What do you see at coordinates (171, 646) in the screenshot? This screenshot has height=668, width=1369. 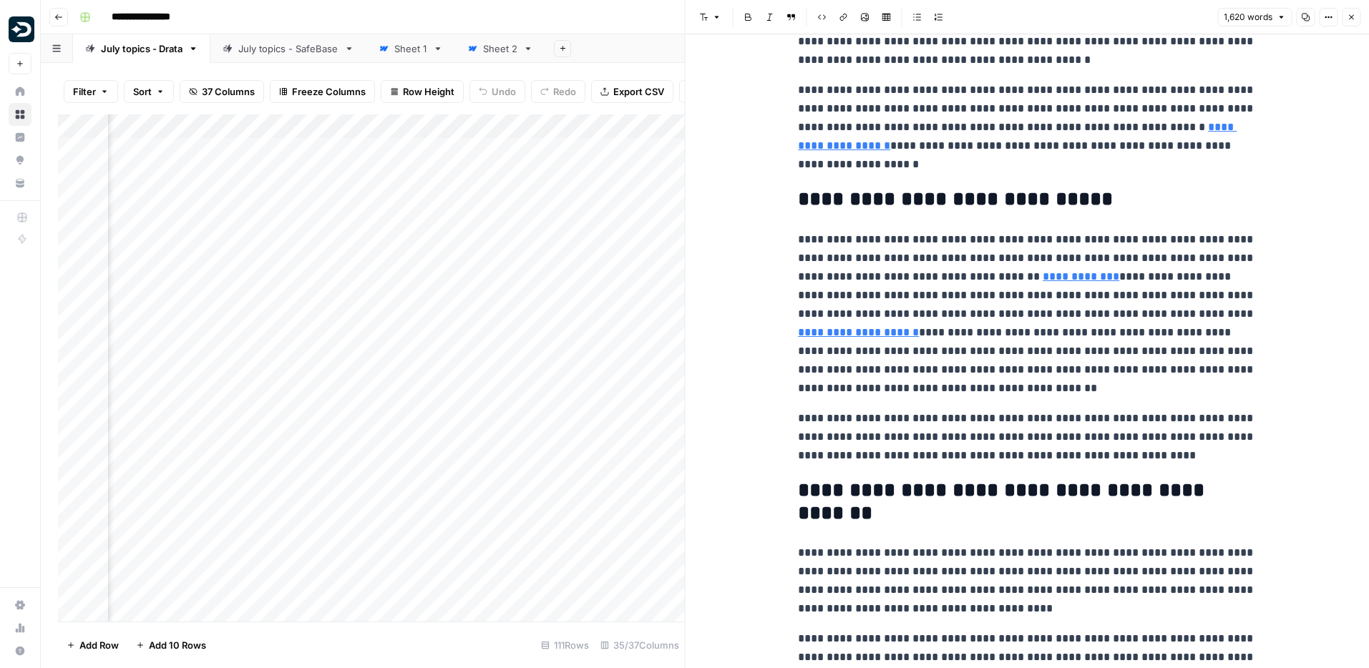 I see `button: Add 10 Rows` at bounding box center [171, 646].